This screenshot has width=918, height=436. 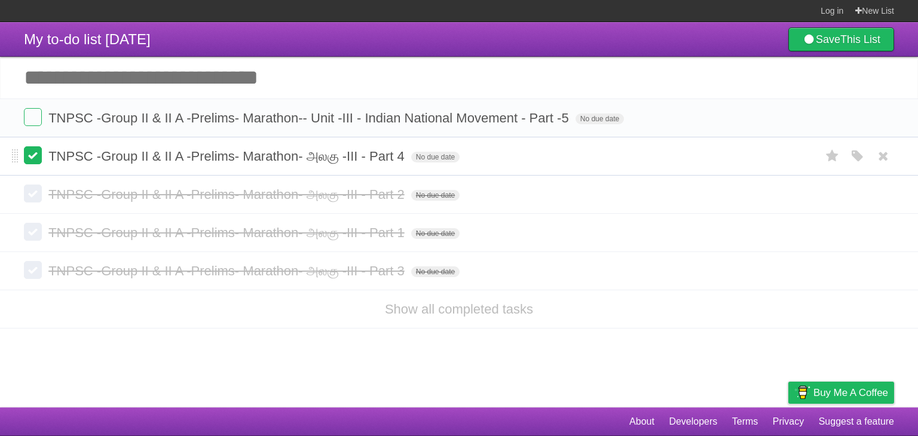 I want to click on span: TNPSC -Group II & II A -Prelims- Marathon- அலகு -III - Part 1, so click(x=228, y=232).